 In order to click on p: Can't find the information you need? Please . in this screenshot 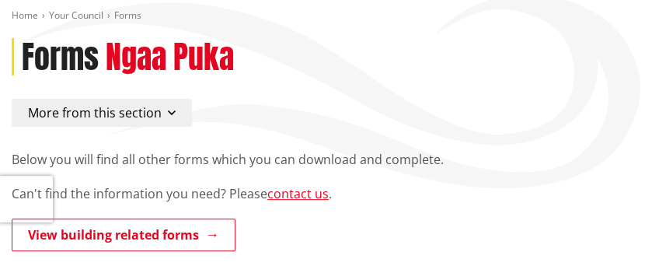, I will do `click(326, 193)`.